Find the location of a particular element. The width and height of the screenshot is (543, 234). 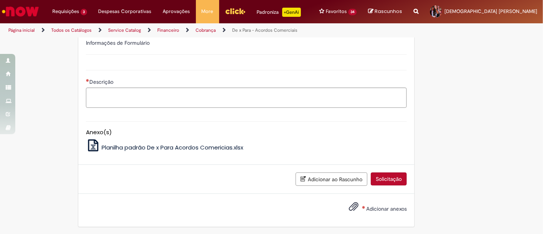

a: De x Para - Acordos Comerciais is located at coordinates (264, 30).